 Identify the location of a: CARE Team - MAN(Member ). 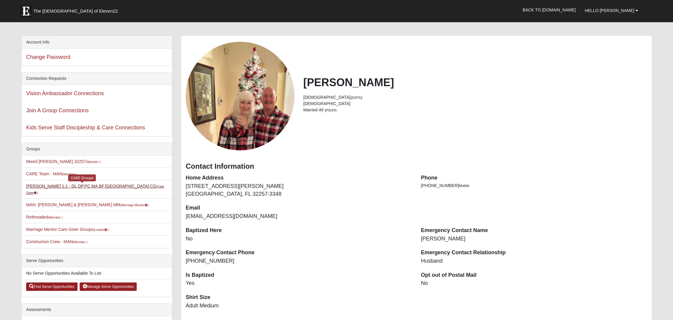
(51, 174).